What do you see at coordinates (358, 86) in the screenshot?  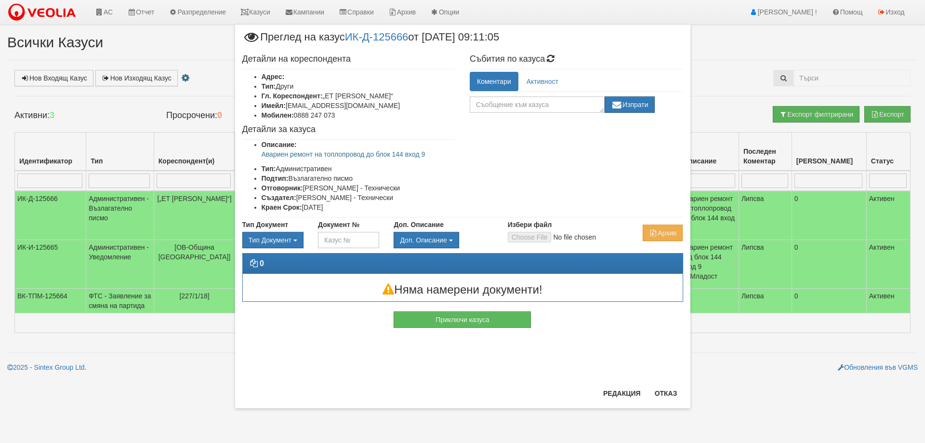 I see `li: Други` at bounding box center [358, 86].